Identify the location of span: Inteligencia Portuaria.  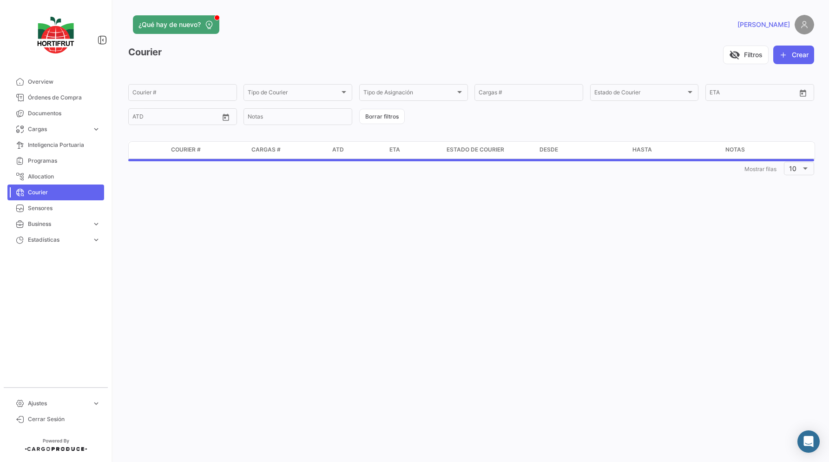
(64, 145).